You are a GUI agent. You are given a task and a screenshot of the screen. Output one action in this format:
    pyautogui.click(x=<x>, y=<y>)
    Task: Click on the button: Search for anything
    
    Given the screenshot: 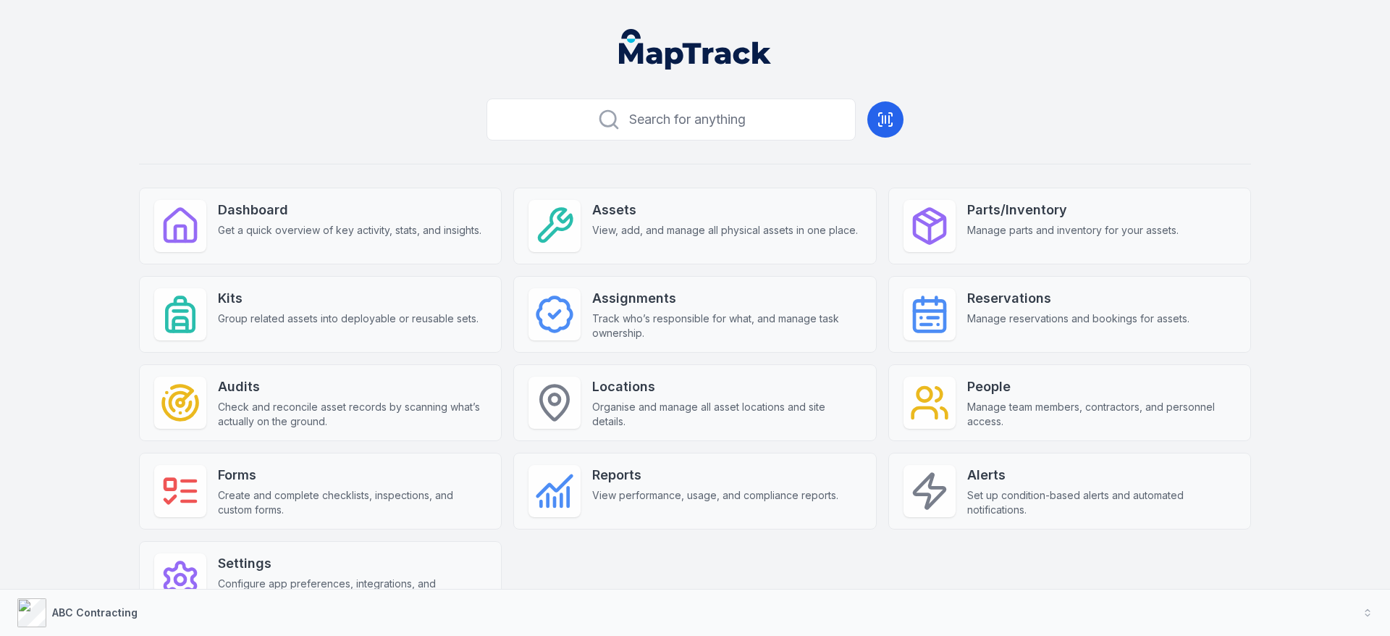 What is the action you would take?
    pyautogui.click(x=671, y=119)
    